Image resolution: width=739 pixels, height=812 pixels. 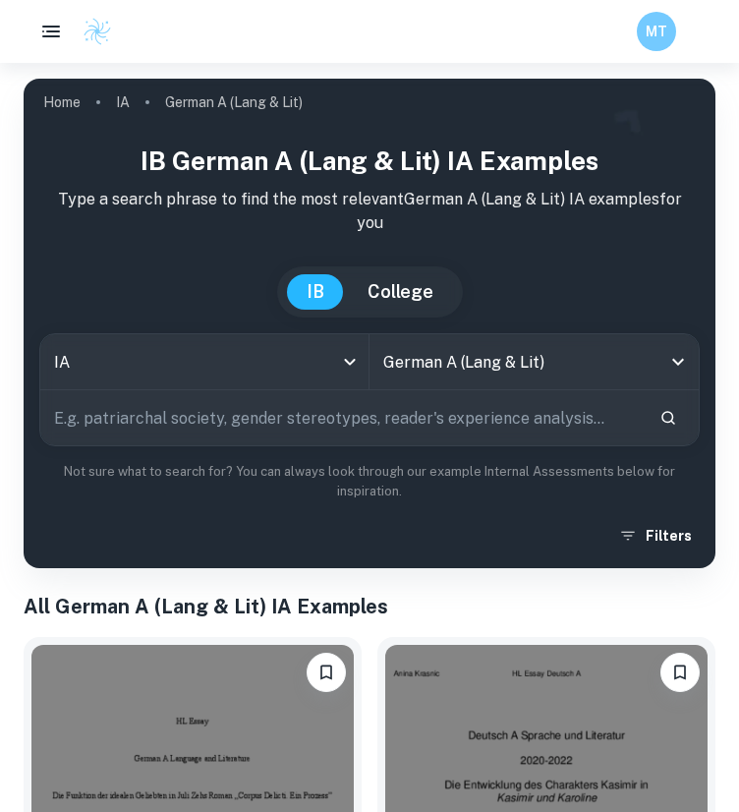 I want to click on h1: All German A (Lang & Lit) IA Examples, so click(x=370, y=607).